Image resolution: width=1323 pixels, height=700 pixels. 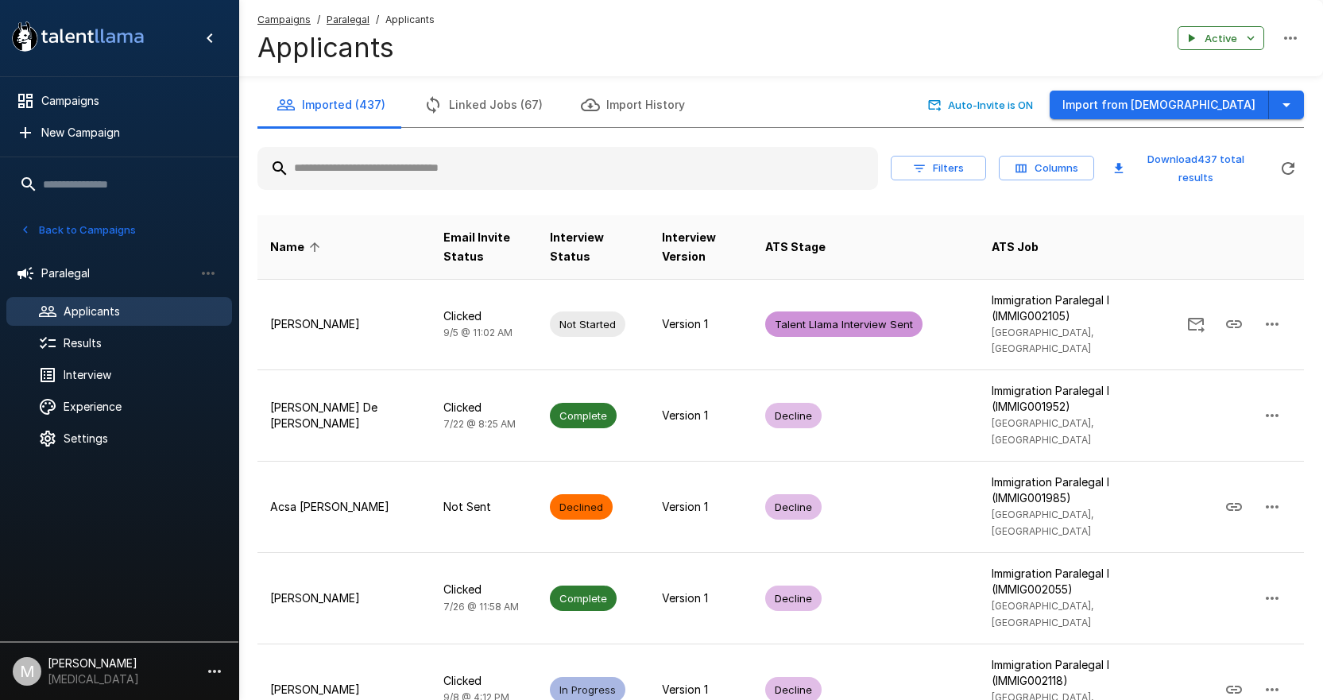 What do you see at coordinates (587, 690) in the screenshot?
I see `span: In Progress` at bounding box center [587, 690].